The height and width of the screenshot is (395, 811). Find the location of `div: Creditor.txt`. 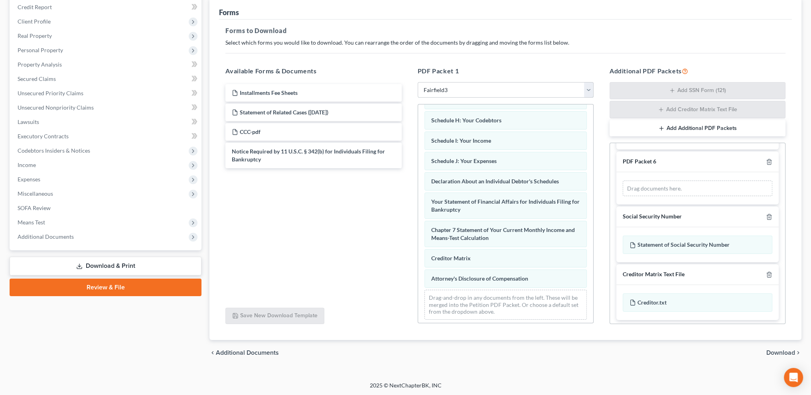

div: Creditor.txt is located at coordinates (698, 303).